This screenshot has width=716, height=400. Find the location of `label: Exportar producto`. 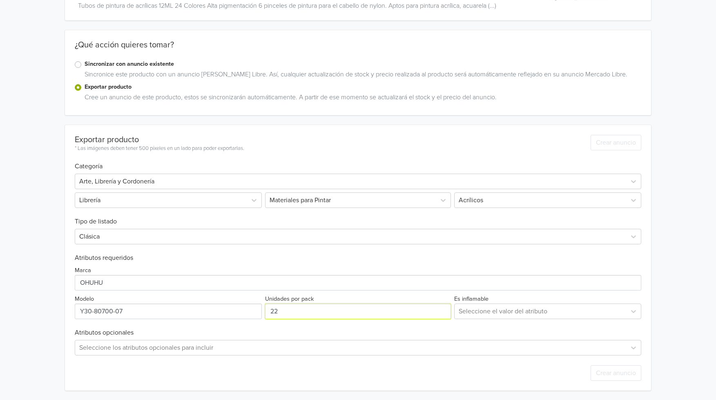

label: Exportar producto is located at coordinates (363, 87).